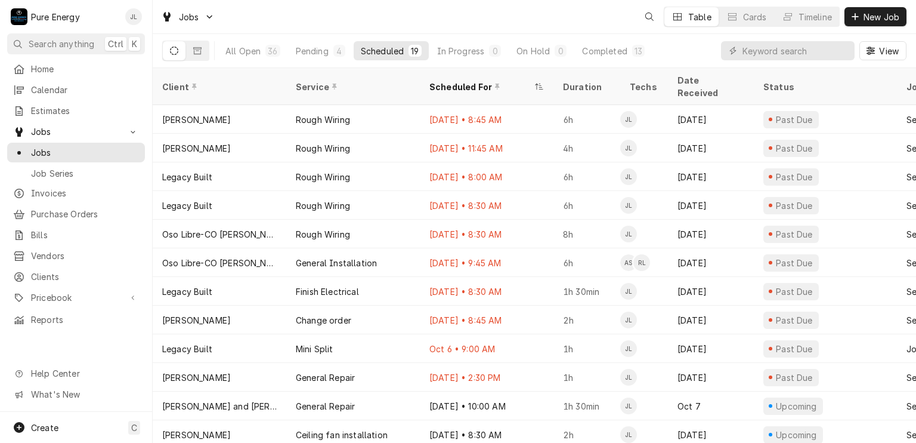 Image resolution: width=916 pixels, height=443 pixels. Describe the element at coordinates (134, 44) in the screenshot. I see `span: K` at that location.